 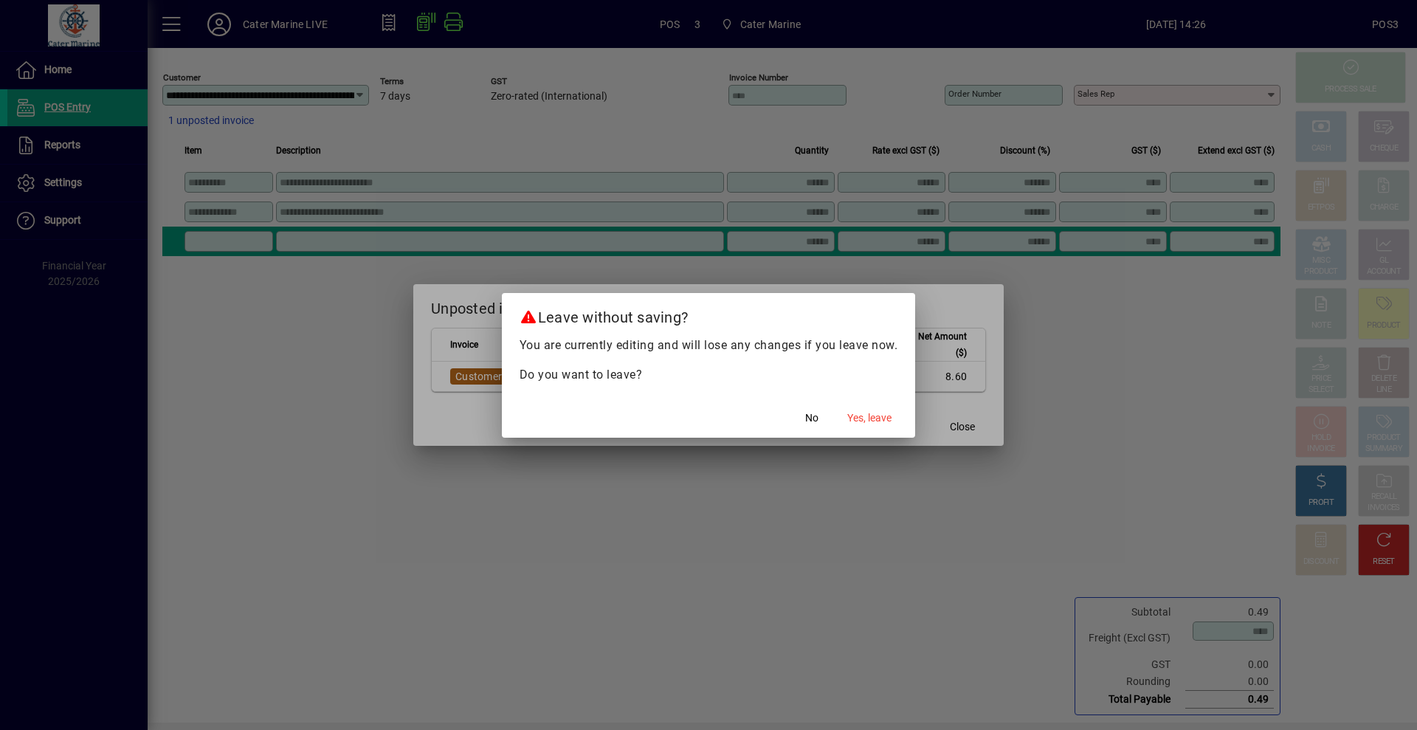 I want to click on p: You are currently editing and will lose any changes if you leave now., so click(x=709, y=345).